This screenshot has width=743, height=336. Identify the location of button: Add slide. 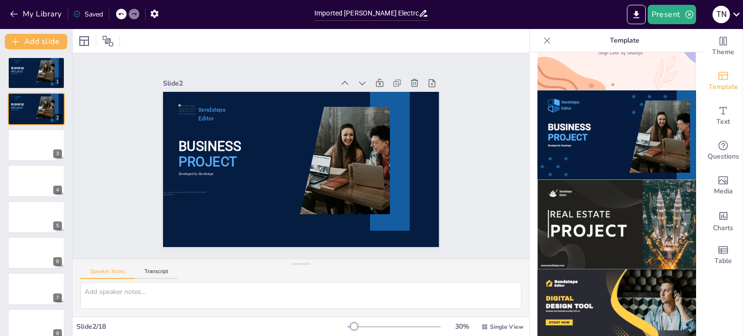
(36, 42).